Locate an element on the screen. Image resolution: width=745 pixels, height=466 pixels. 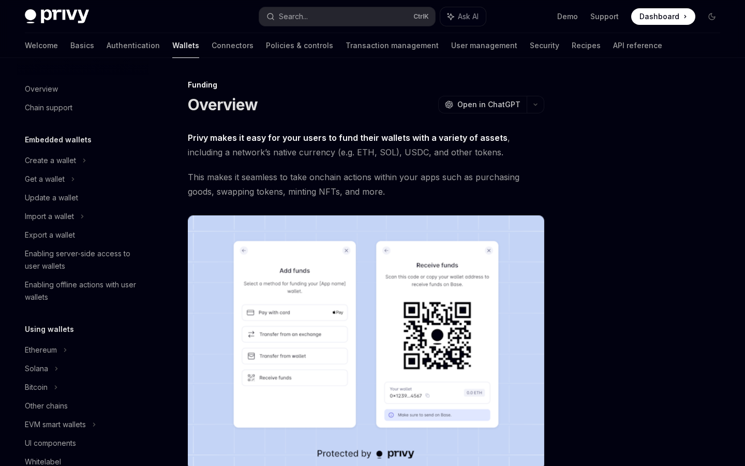
strong: Privy makes it easy for your users to fund their wallets with a variety of assets is located at coordinates (348, 138).